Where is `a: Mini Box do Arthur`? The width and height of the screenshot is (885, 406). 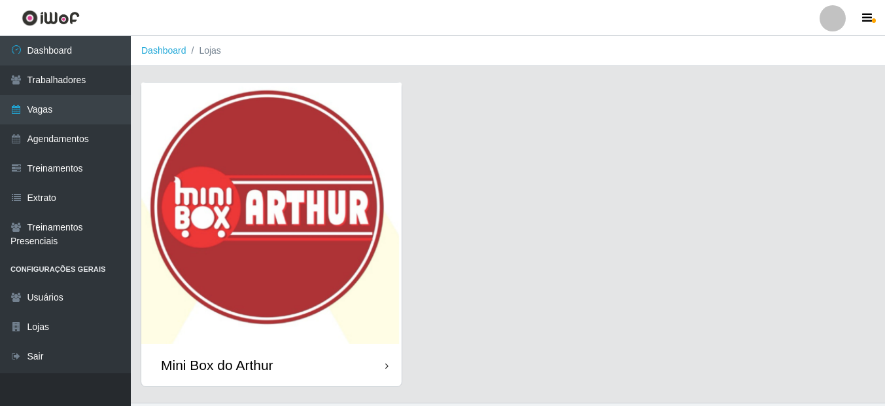 a: Mini Box do Arthur is located at coordinates (272, 234).